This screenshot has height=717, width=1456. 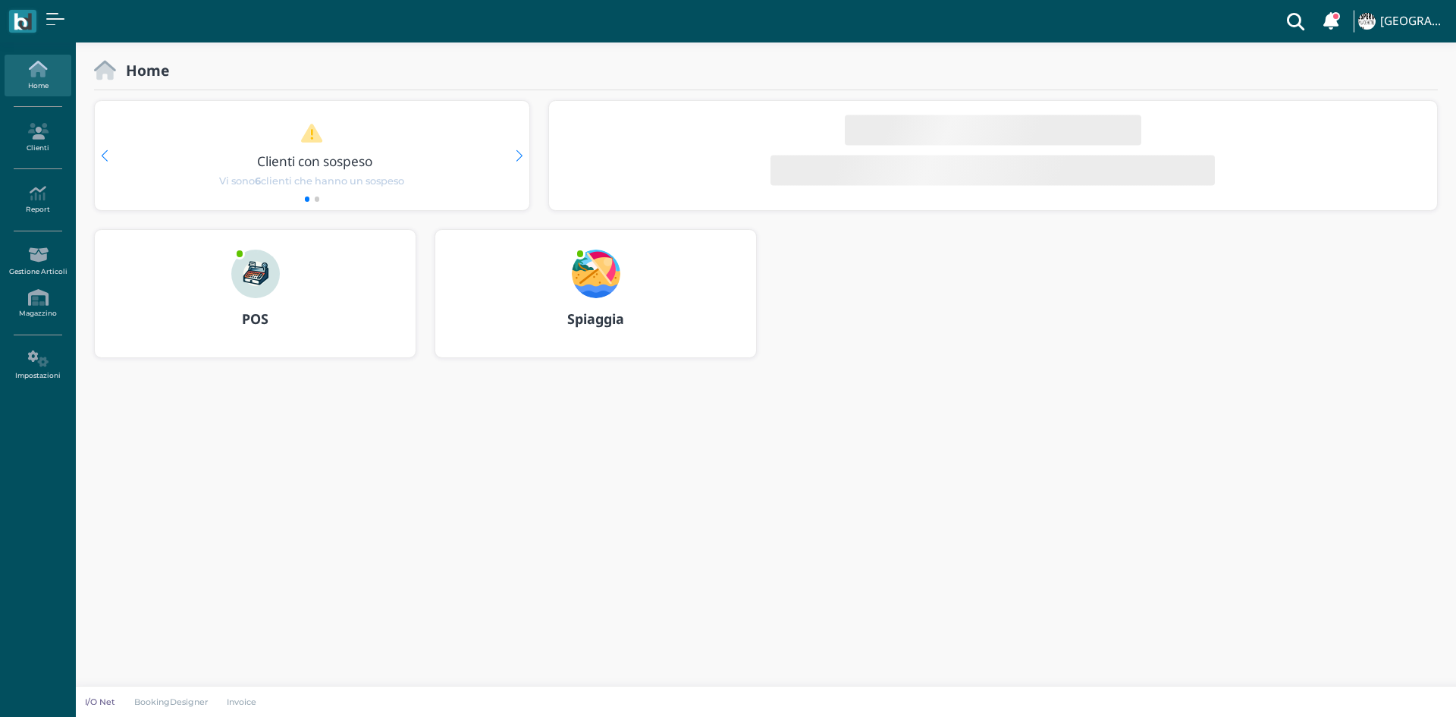 I want to click on a: Report, so click(x=37, y=200).